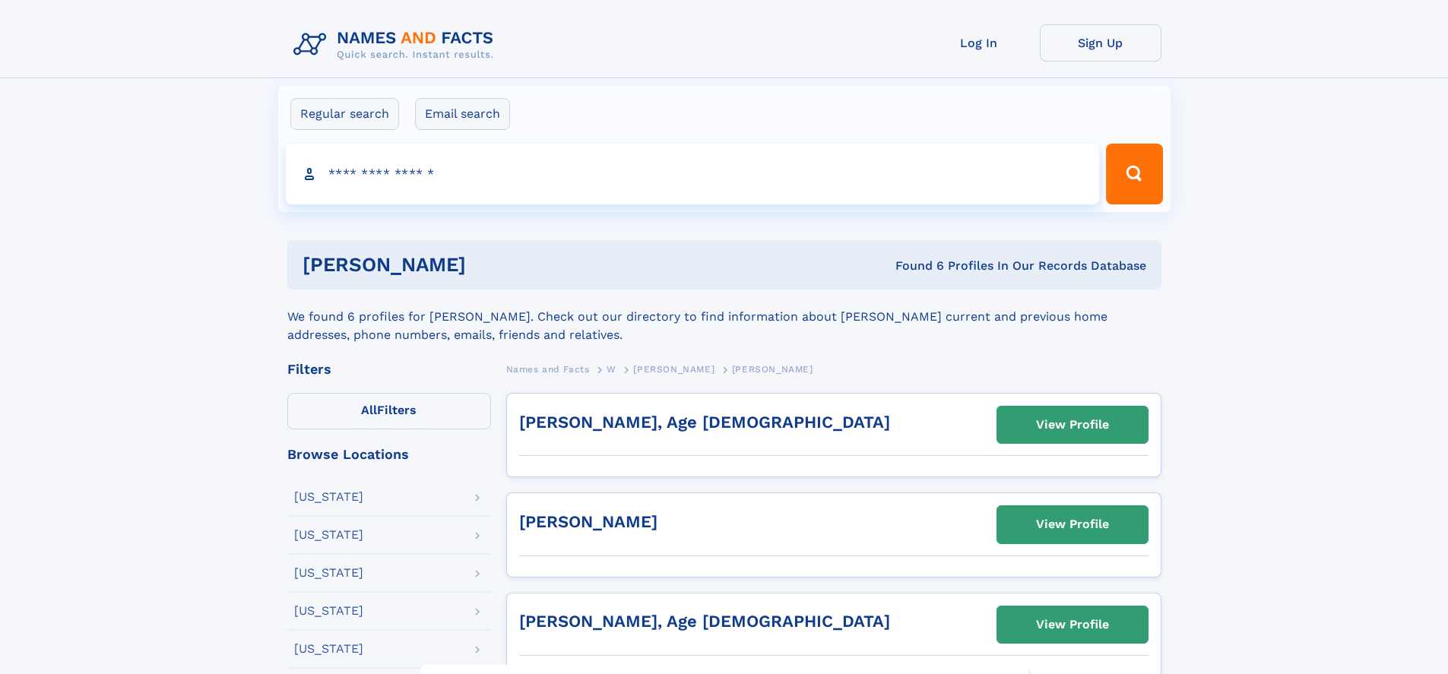  Describe the element at coordinates (389, 369) in the screenshot. I see `div: Filters` at that location.